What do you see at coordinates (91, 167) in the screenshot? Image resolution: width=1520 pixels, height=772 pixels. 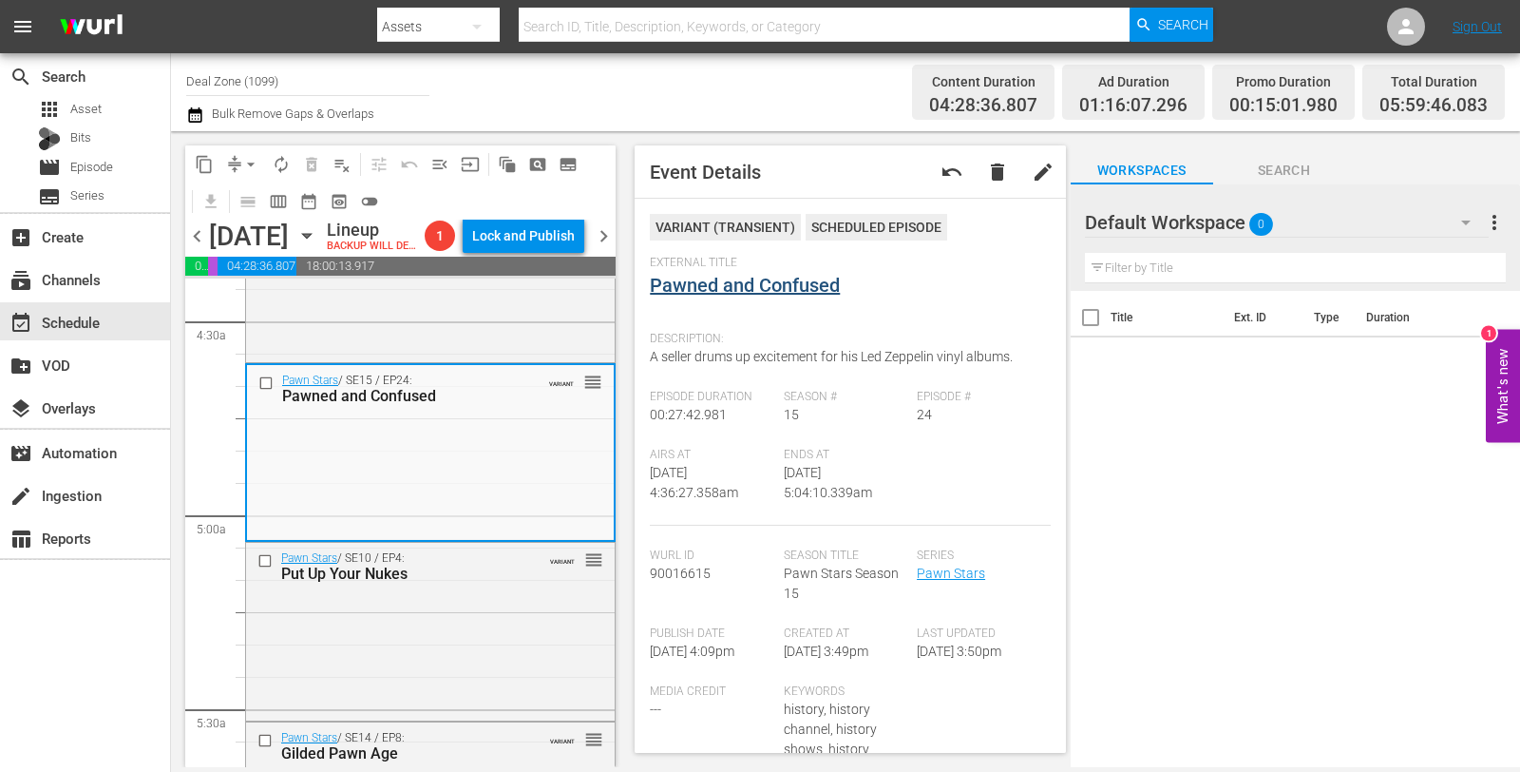 I see `span: Episode` at bounding box center [91, 167].